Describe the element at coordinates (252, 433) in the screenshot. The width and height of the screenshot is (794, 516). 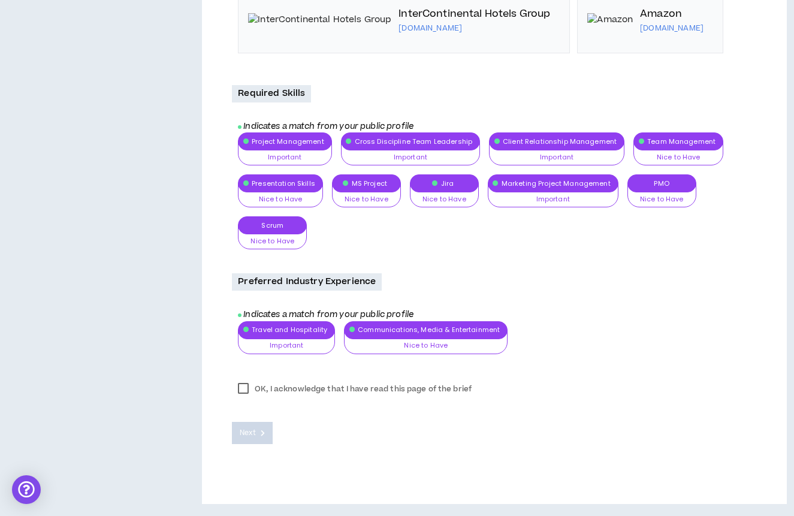
I see `button: Next` at that location.